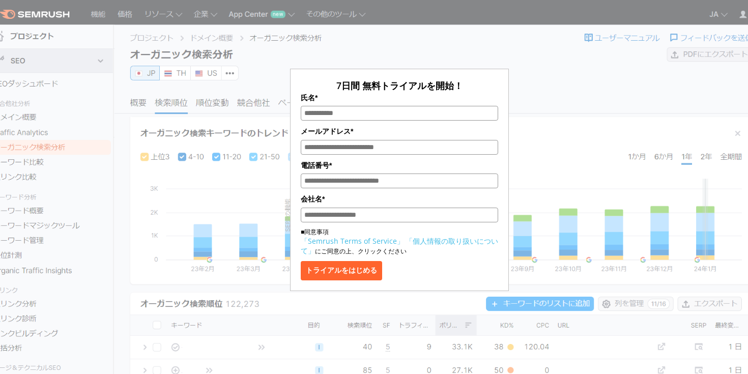 This screenshot has height=374, width=748. Describe the element at coordinates (399, 131) in the screenshot. I see `label: メールアドレス*` at that location.